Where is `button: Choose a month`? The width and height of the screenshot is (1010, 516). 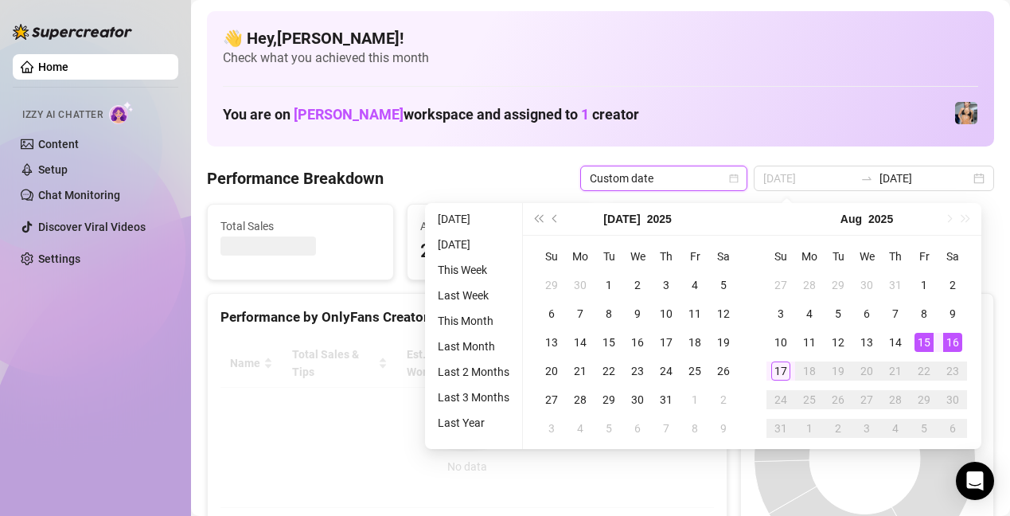 button: Choose a month is located at coordinates (851, 219).